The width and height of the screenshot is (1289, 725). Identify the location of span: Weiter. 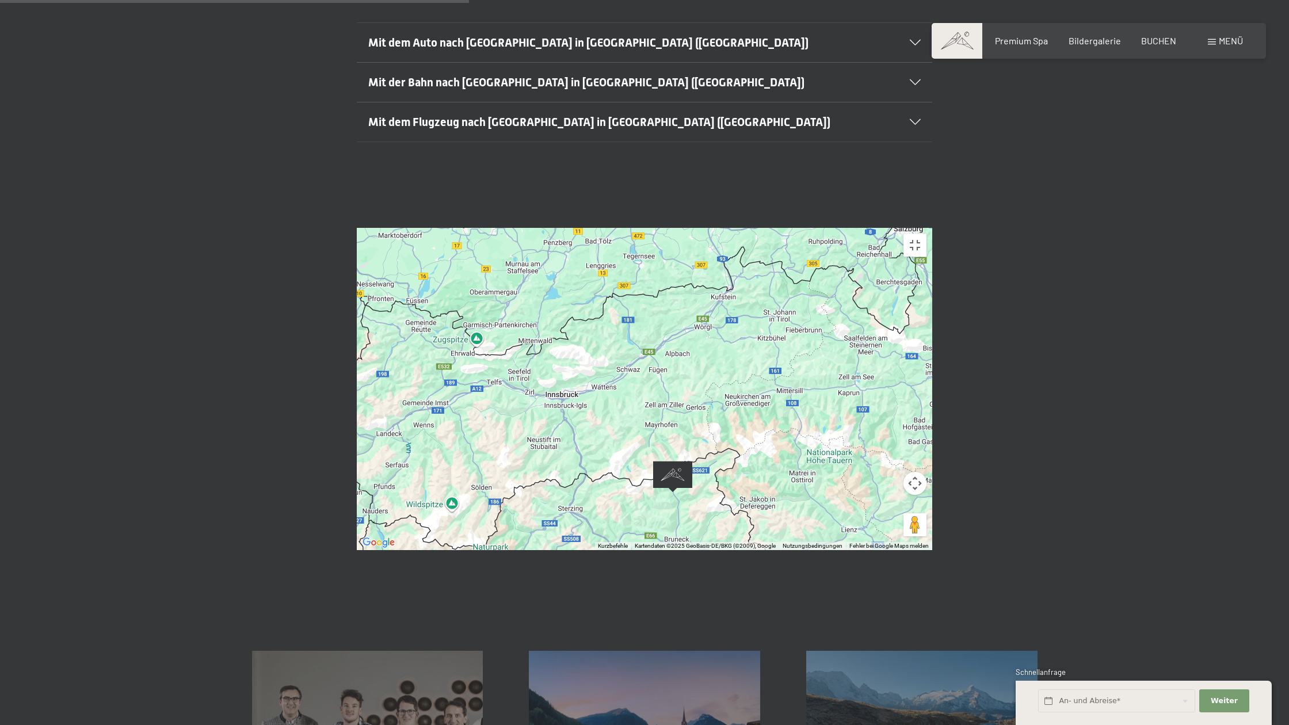
(1224, 701).